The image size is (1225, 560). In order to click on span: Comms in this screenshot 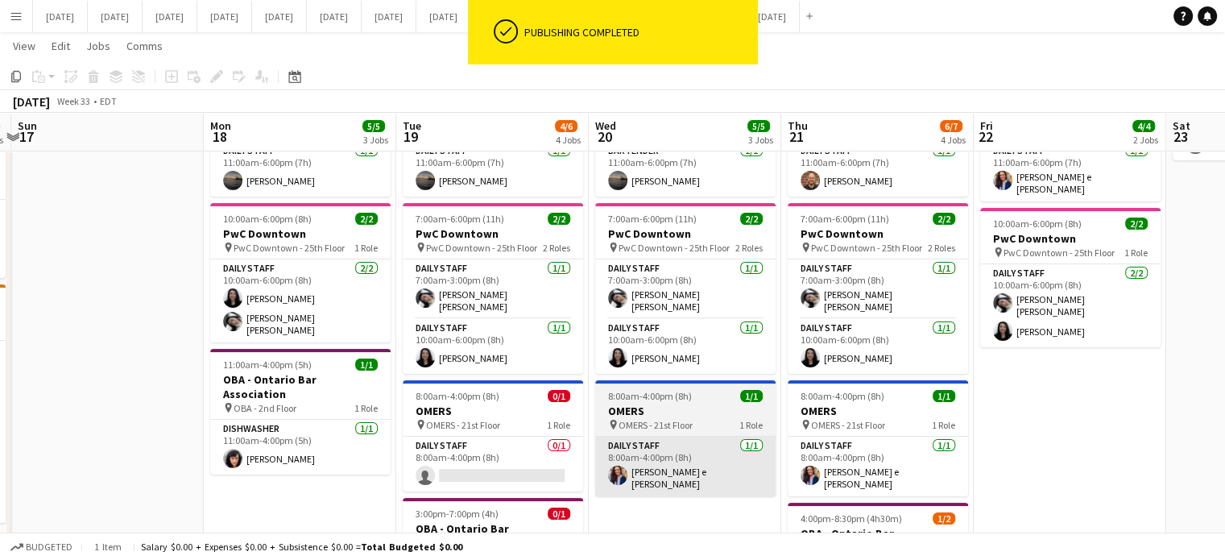, I will do `click(144, 46)`.